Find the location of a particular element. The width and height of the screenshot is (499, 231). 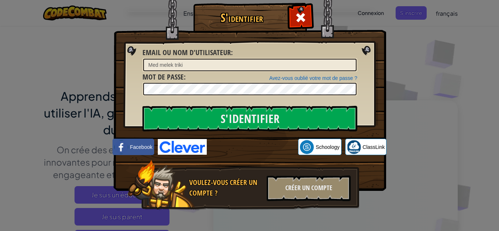

img: facebook_small.png is located at coordinates (121, 147).